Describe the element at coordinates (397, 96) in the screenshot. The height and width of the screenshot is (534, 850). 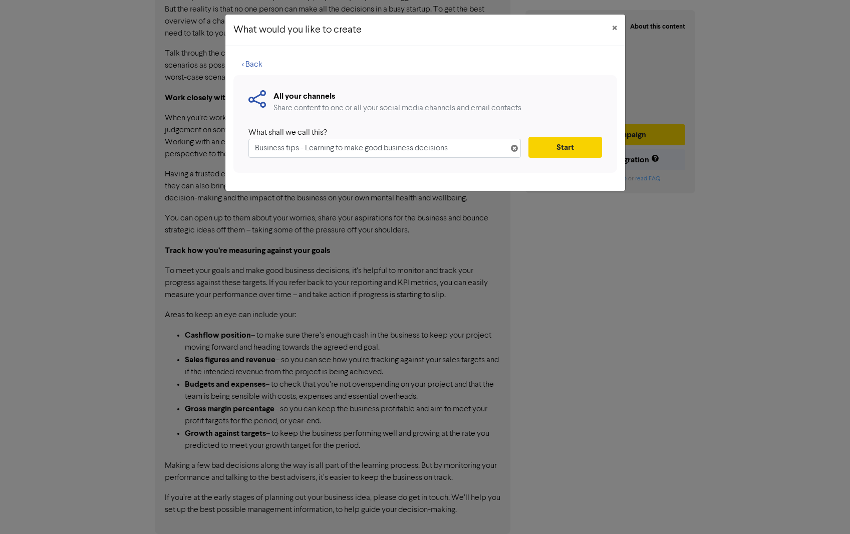
I see `div: All your channels` at that location.